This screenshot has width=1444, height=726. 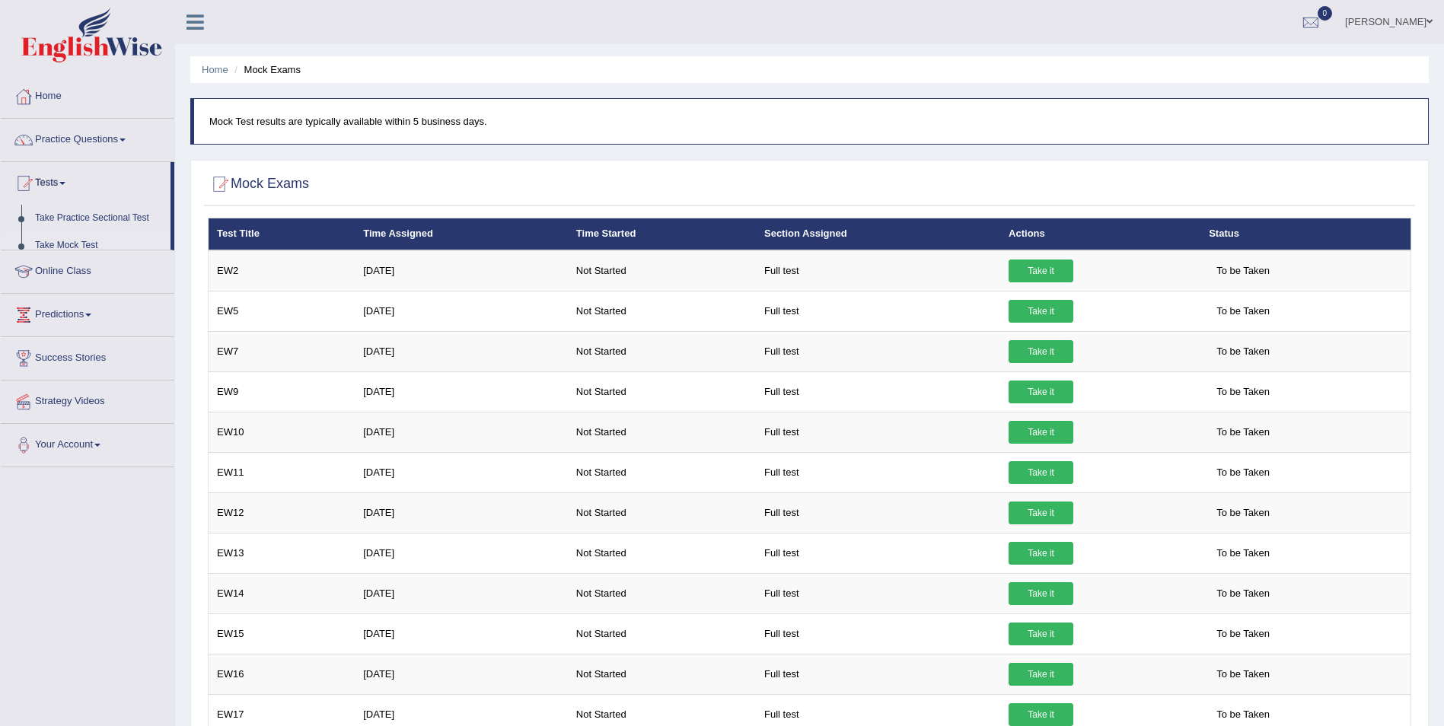 What do you see at coordinates (266, 69) in the screenshot?
I see `li: Mock Exams` at bounding box center [266, 69].